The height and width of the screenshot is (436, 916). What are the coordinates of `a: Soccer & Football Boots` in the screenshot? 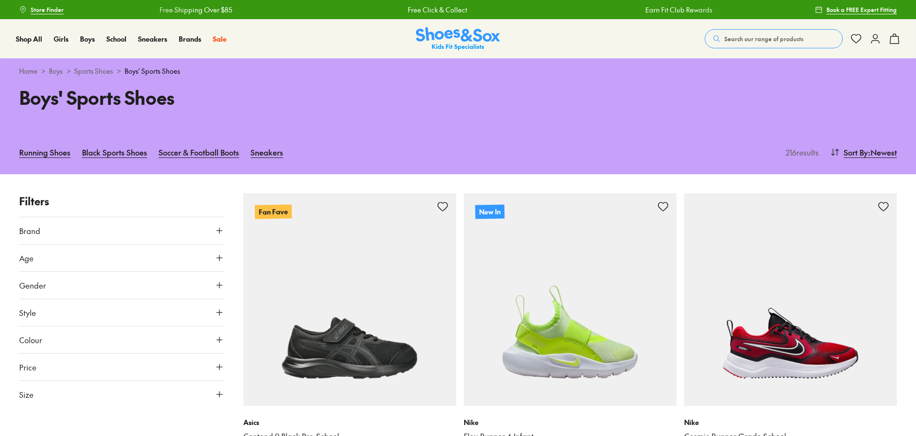 It's located at (199, 152).